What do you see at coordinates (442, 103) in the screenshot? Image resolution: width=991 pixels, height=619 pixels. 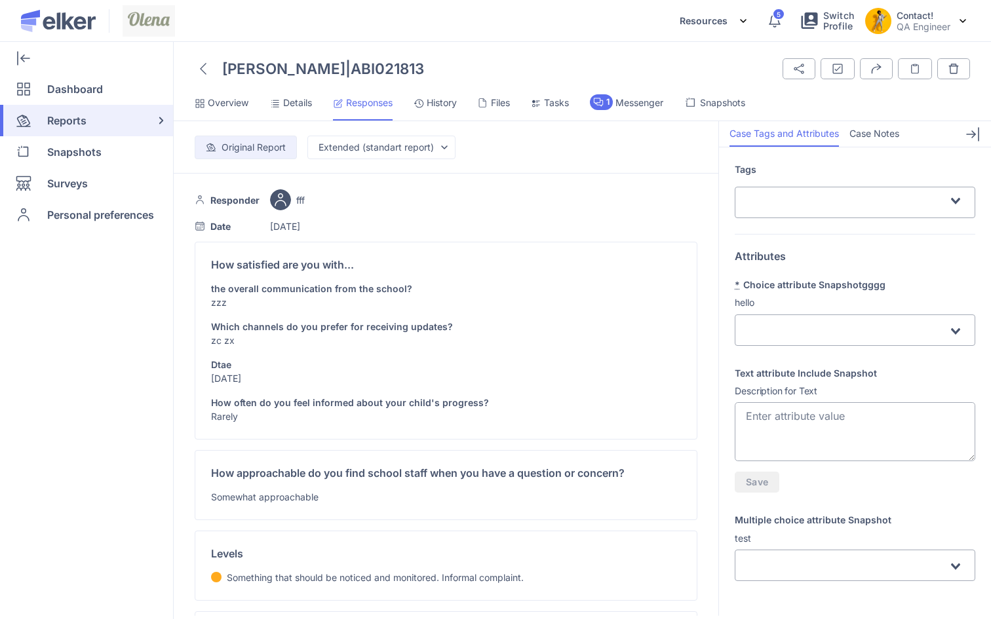 I see `span: History` at bounding box center [442, 103].